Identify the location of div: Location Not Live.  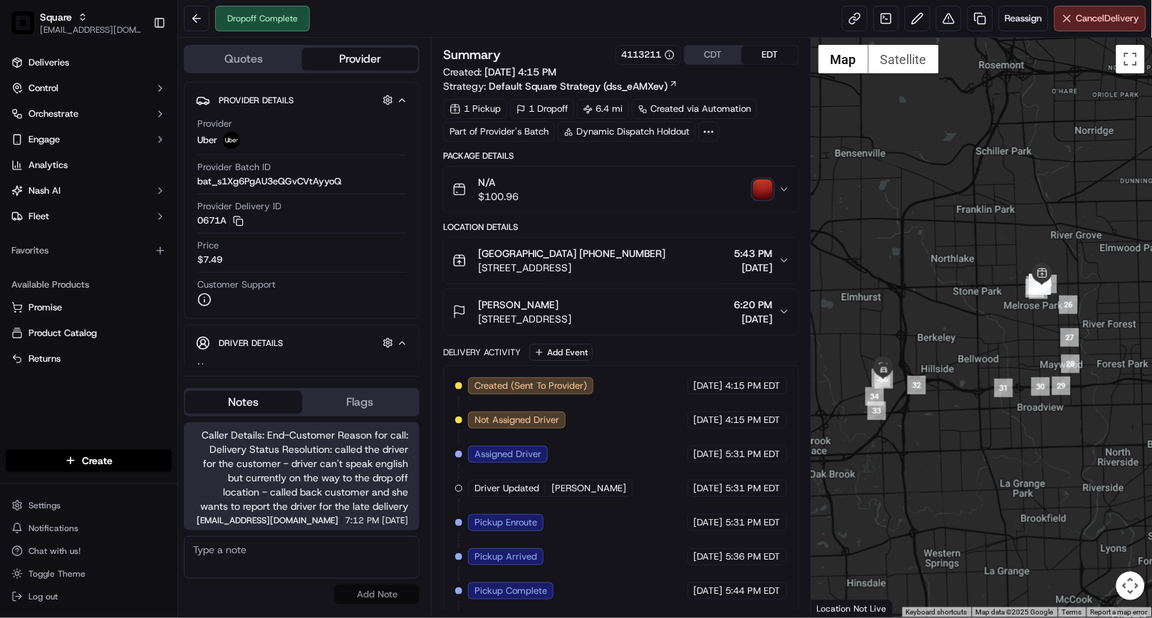
(852, 609).